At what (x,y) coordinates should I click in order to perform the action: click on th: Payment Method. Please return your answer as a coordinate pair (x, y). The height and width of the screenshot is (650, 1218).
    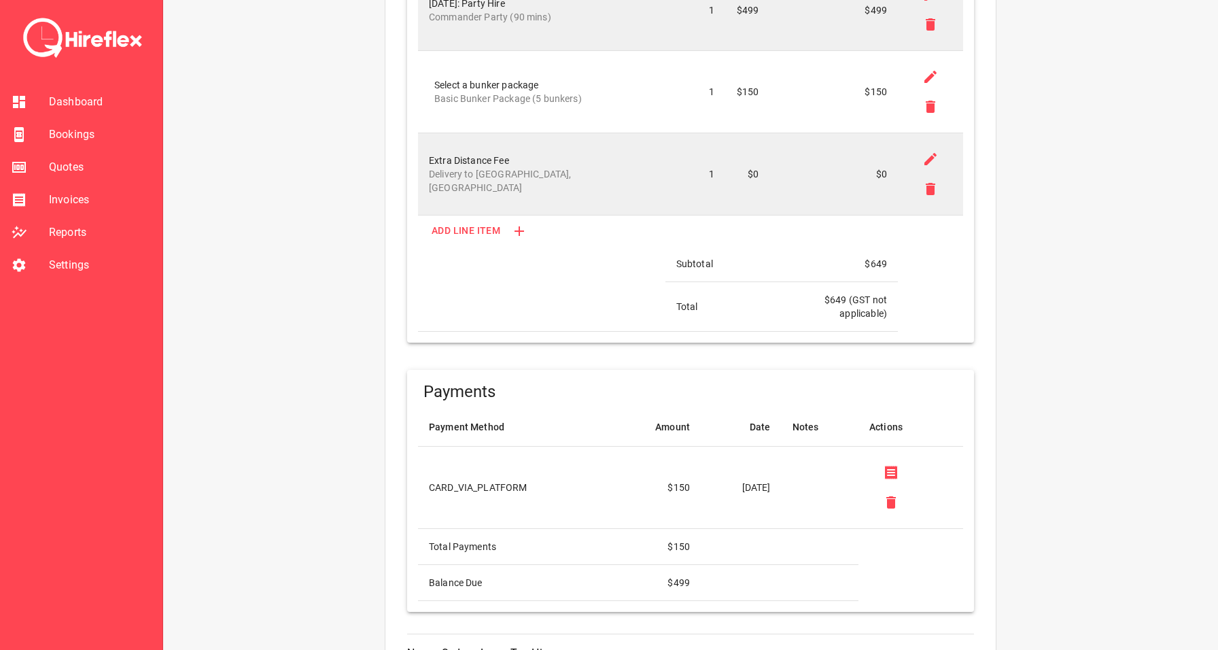
    Looking at the image, I should click on (514, 427).